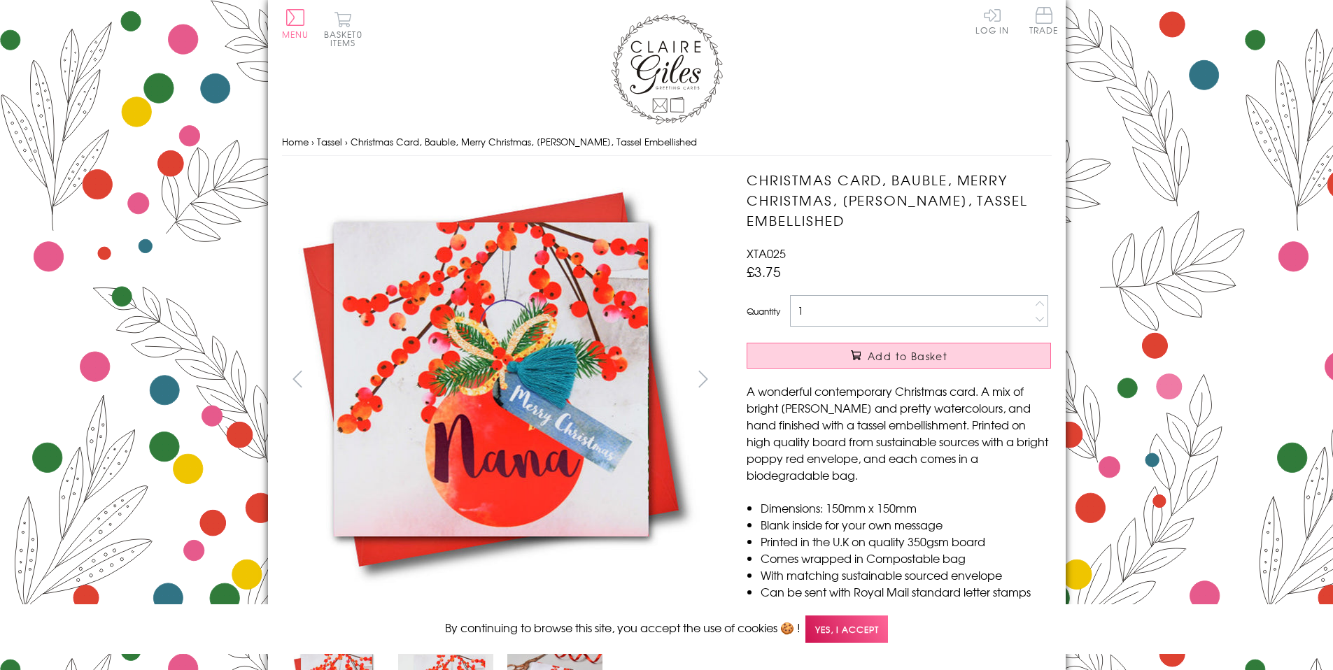 This screenshot has width=1333, height=670. Describe the element at coordinates (703, 379) in the screenshot. I see `button: next` at that location.